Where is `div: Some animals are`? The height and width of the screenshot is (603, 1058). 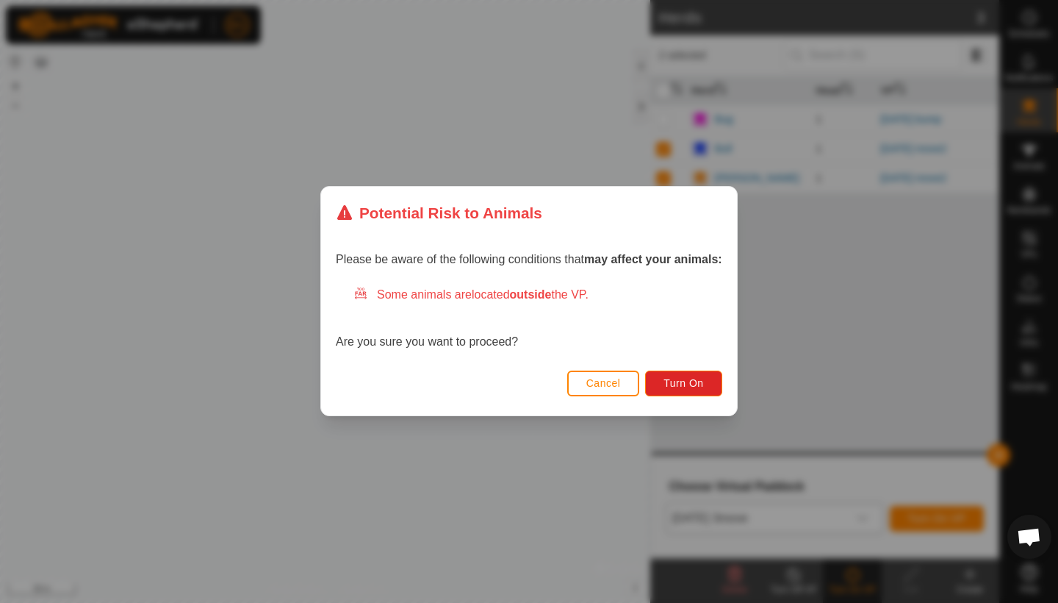
div: Some animals are is located at coordinates (538, 295).